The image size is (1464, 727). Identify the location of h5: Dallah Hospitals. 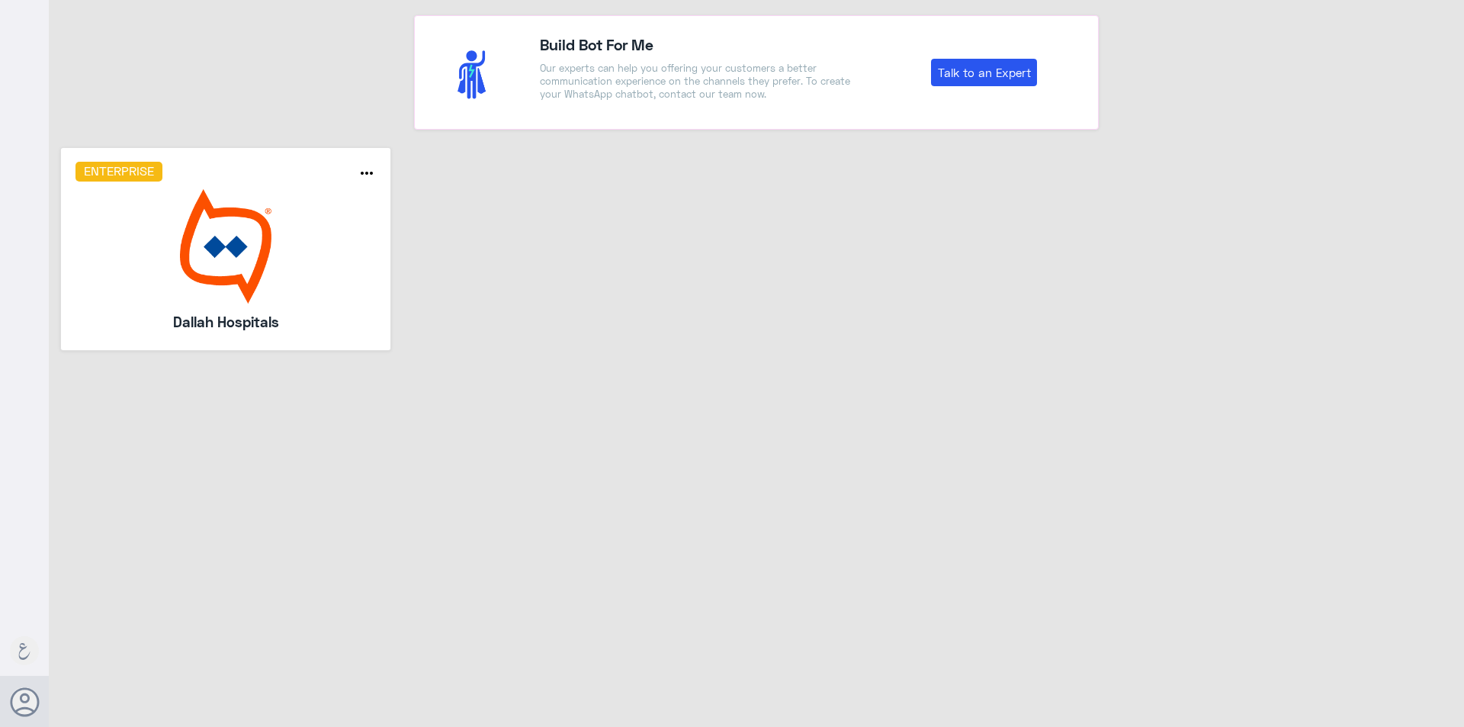
(226, 322).